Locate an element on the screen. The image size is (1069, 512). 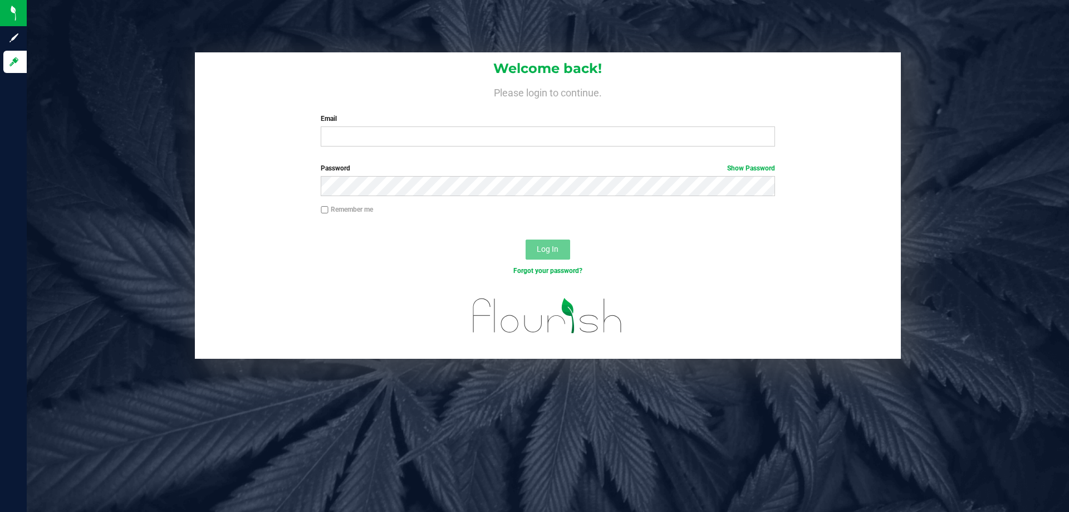
label: Remember me is located at coordinates (347, 209).